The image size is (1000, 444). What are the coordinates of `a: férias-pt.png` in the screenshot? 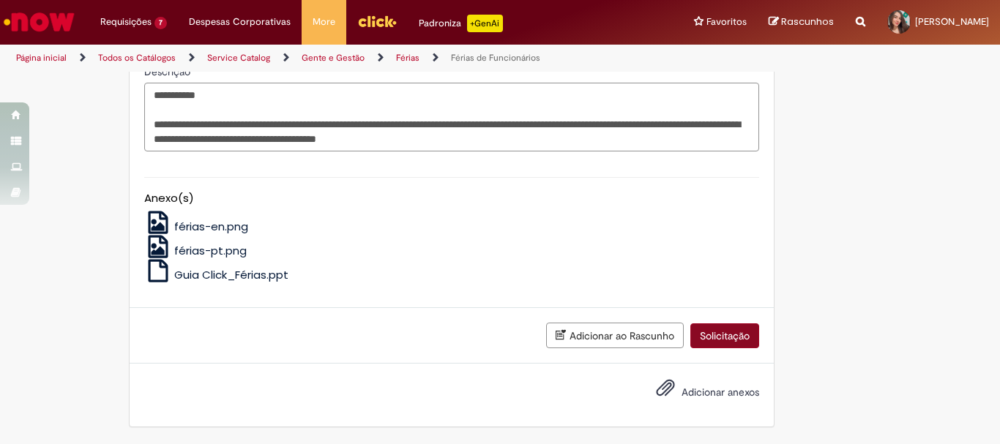 It's located at (196, 250).